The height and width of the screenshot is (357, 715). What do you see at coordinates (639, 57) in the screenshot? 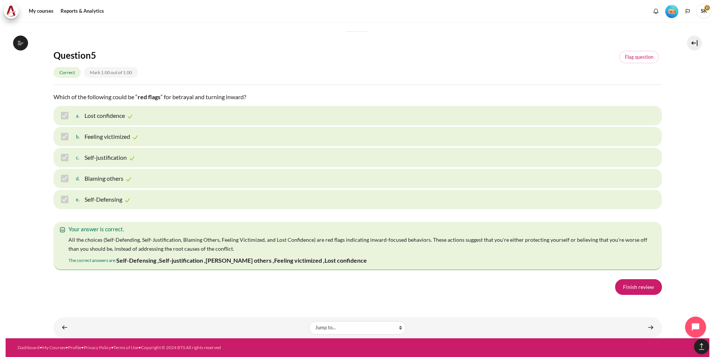
I see `a: Flagged` at bounding box center [639, 57].